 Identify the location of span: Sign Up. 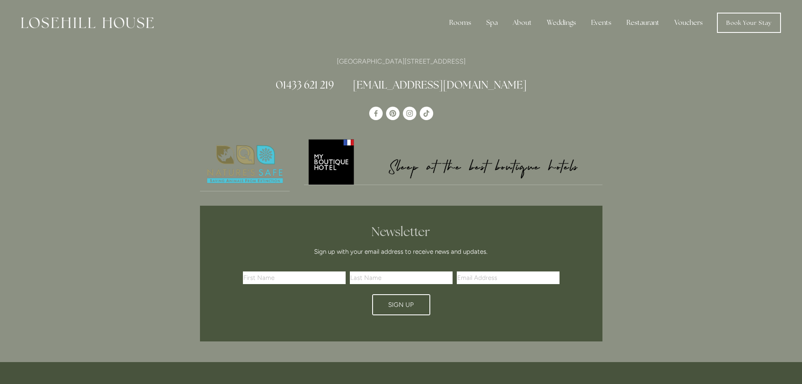
(401, 304).